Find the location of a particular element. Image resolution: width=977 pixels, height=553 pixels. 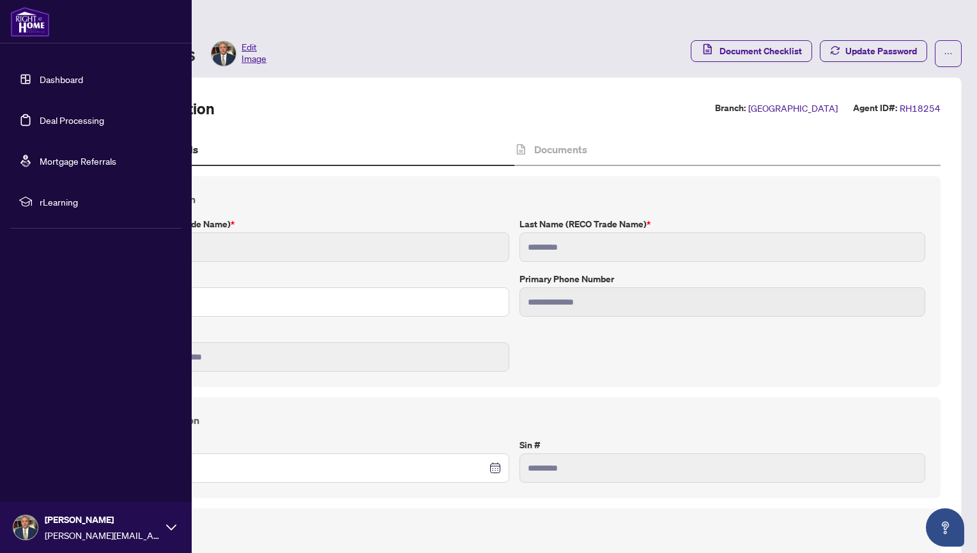

button: Document Checklist is located at coordinates (751, 51).